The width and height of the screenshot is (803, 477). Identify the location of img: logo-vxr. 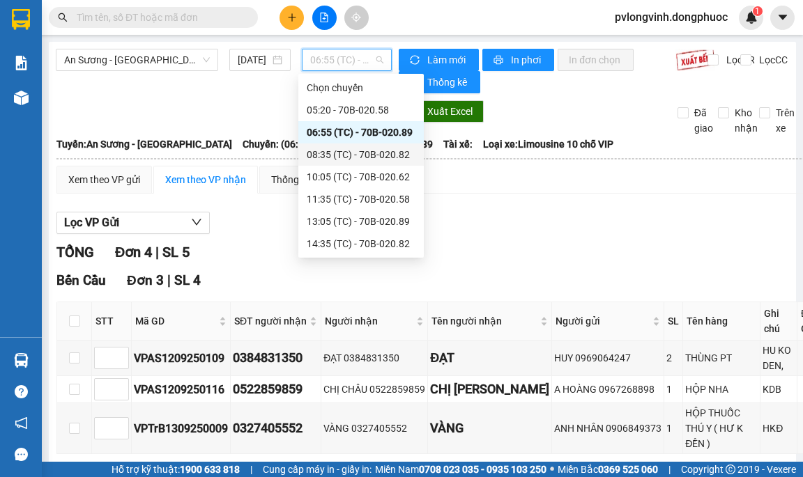
(21, 20).